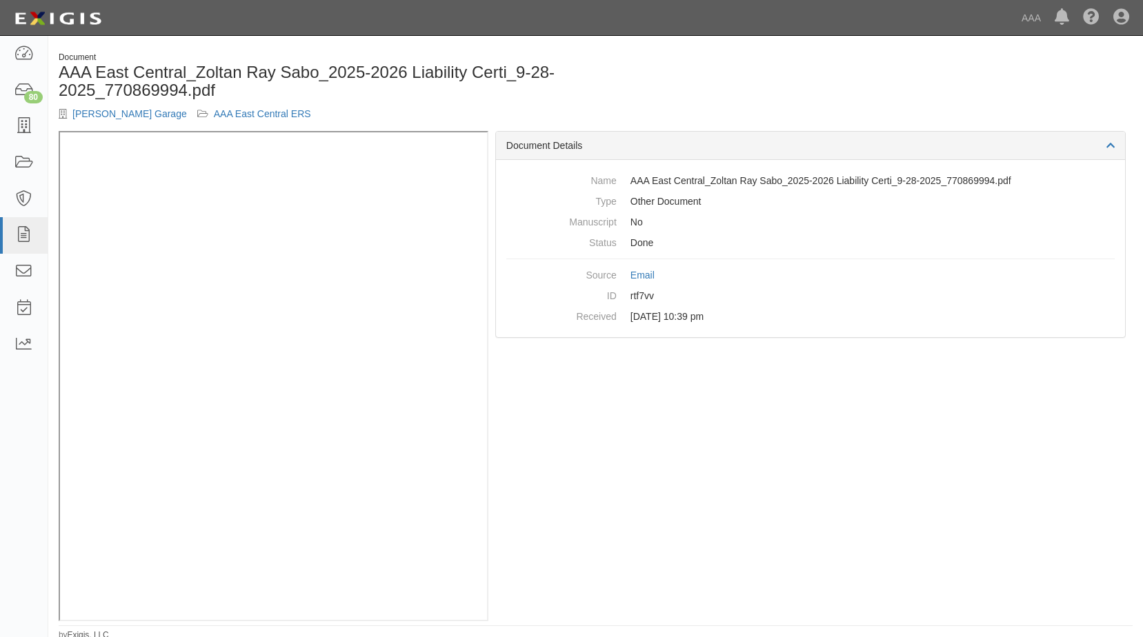  Describe the element at coordinates (562, 179) in the screenshot. I see `dt: Name` at that location.